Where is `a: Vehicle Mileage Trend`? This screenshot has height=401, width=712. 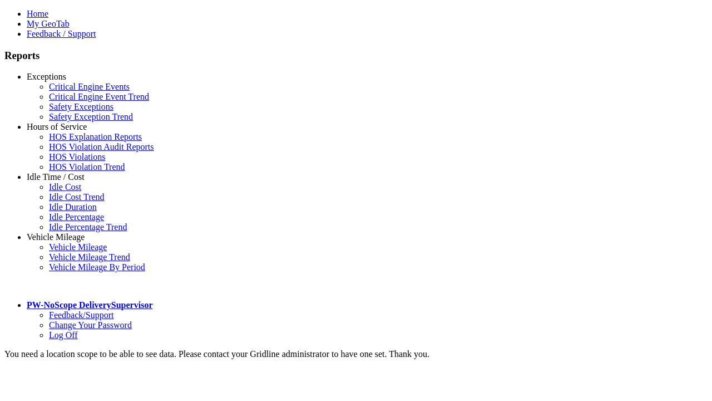
a: Vehicle Mileage Trend is located at coordinates (90, 256).